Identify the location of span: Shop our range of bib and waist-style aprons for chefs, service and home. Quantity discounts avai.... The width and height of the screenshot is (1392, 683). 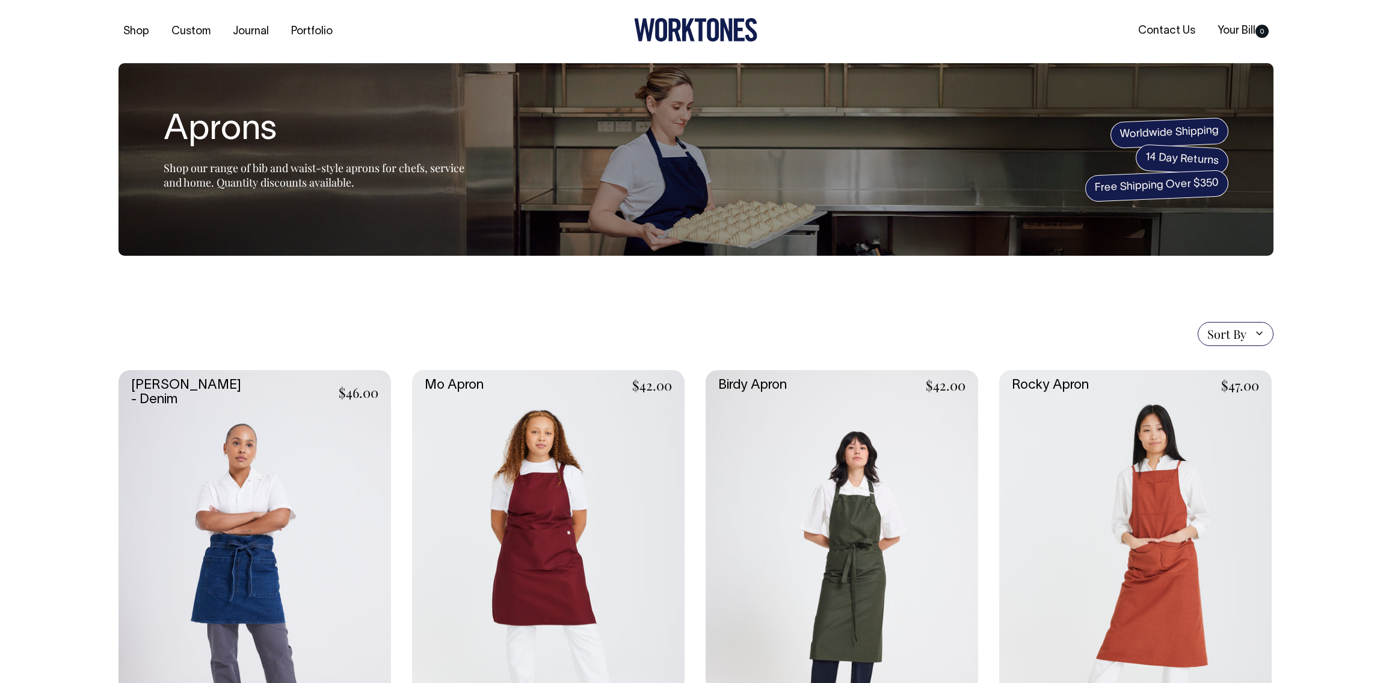
(314, 175).